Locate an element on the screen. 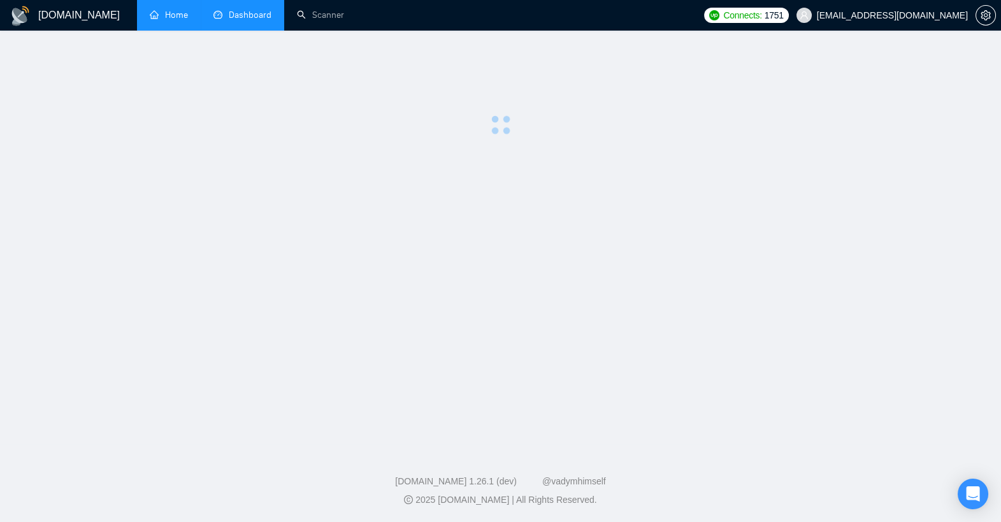  div: Open Intercom Messenger is located at coordinates (973, 494).